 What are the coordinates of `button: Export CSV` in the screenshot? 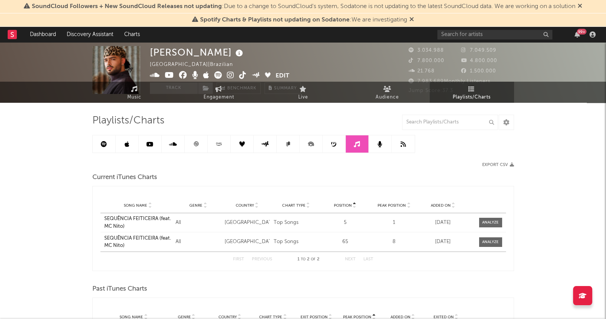 It's located at (498, 165).